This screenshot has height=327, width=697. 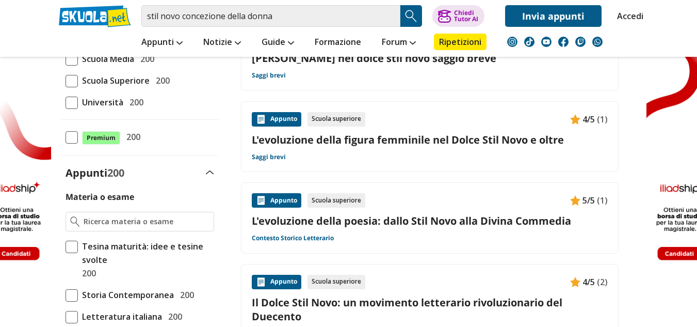 I want to click on img: instagram, so click(x=513, y=42).